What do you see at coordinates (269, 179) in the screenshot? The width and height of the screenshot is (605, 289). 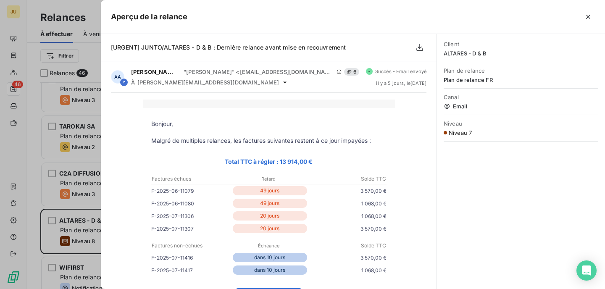 I see `p: Retard` at bounding box center [269, 179].